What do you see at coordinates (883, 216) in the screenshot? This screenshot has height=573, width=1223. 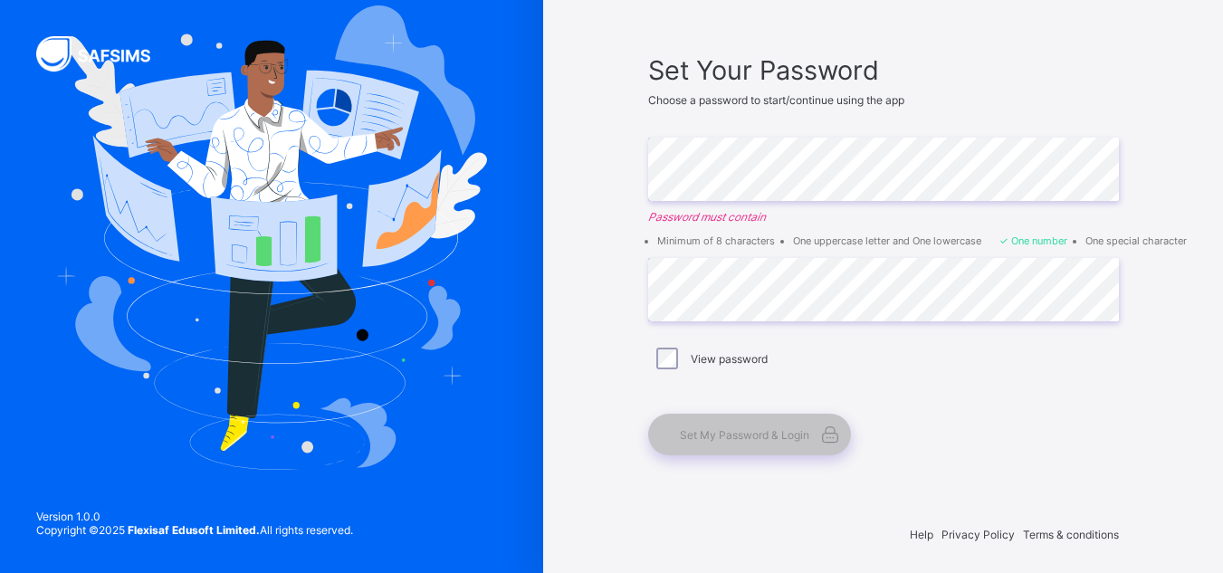 I see `em: Password must contain` at bounding box center [883, 216].